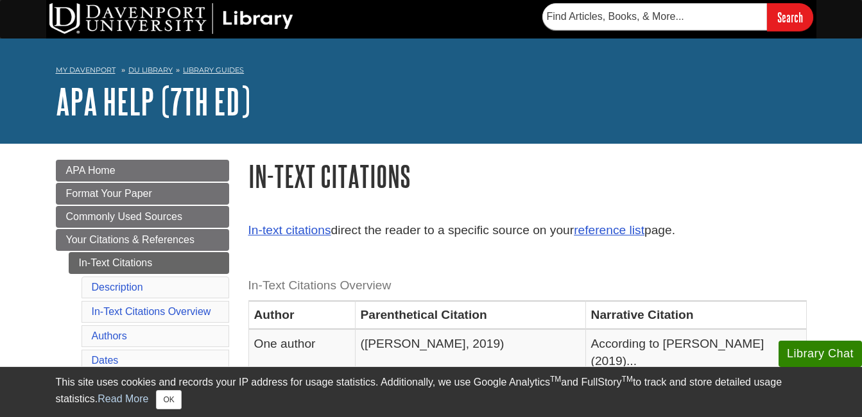  I want to click on a: Commonly Used Sources, so click(142, 217).